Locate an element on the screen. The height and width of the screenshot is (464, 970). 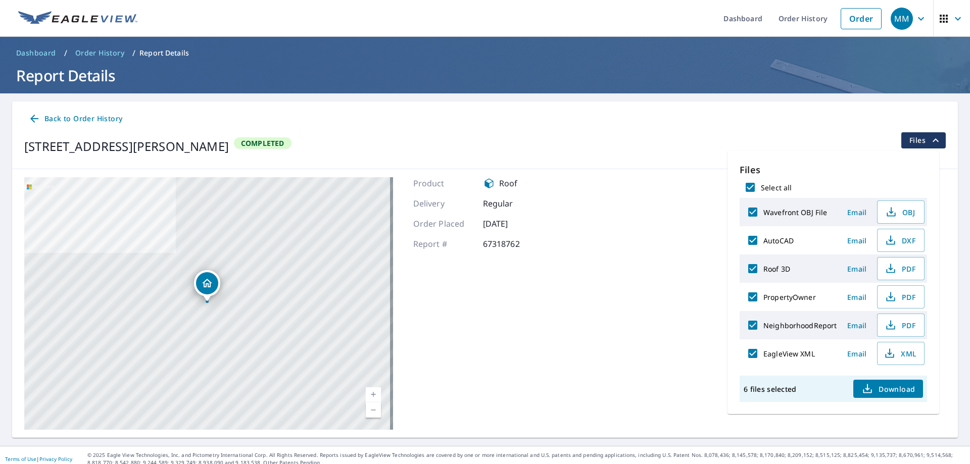
p: 6 files selected is located at coordinates (770, 389).